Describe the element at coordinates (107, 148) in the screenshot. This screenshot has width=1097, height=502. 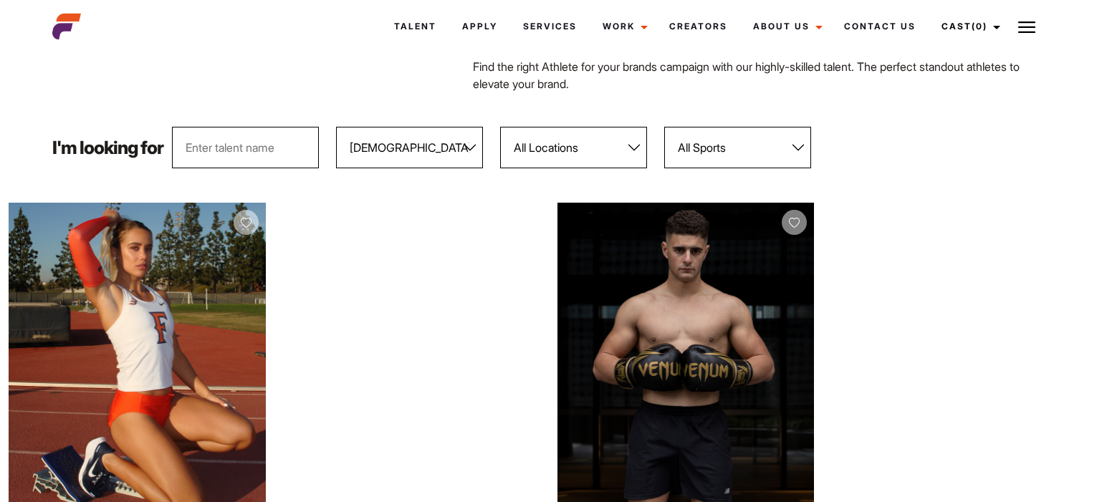
I see `p: I'm looking for` at that location.